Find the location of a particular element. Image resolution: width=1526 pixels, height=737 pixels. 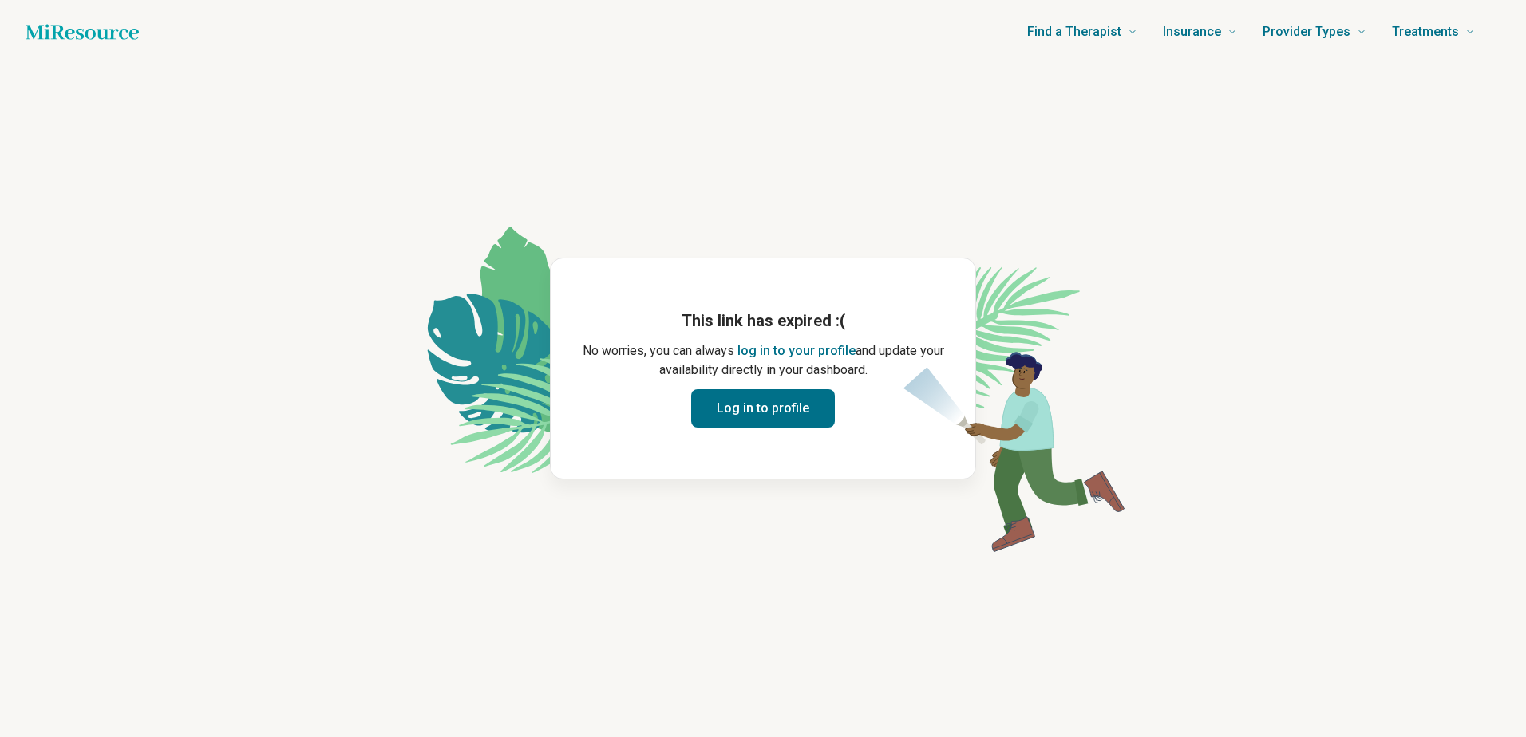

button: Log in to profile is located at coordinates (763, 409).